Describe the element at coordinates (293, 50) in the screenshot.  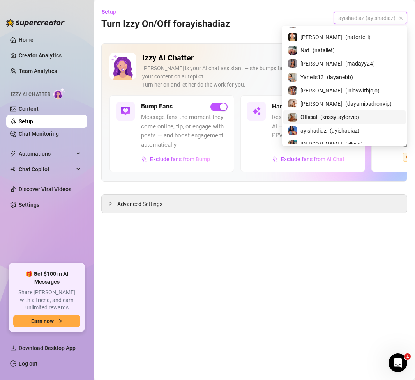
I see `img: Nat` at that location.